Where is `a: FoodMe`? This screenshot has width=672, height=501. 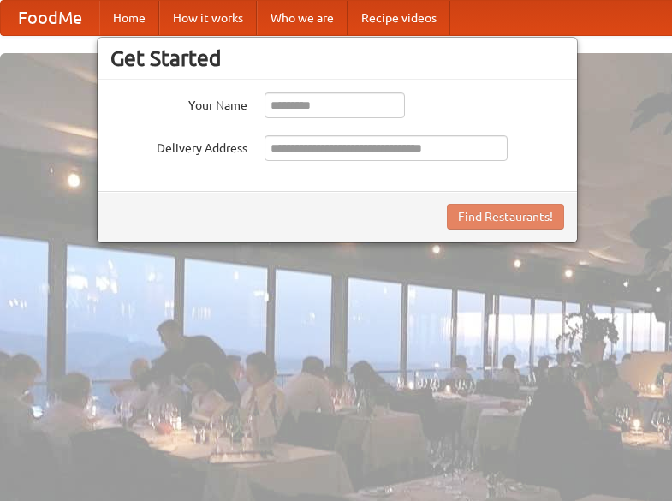 a: FoodMe is located at coordinates (50, 18).